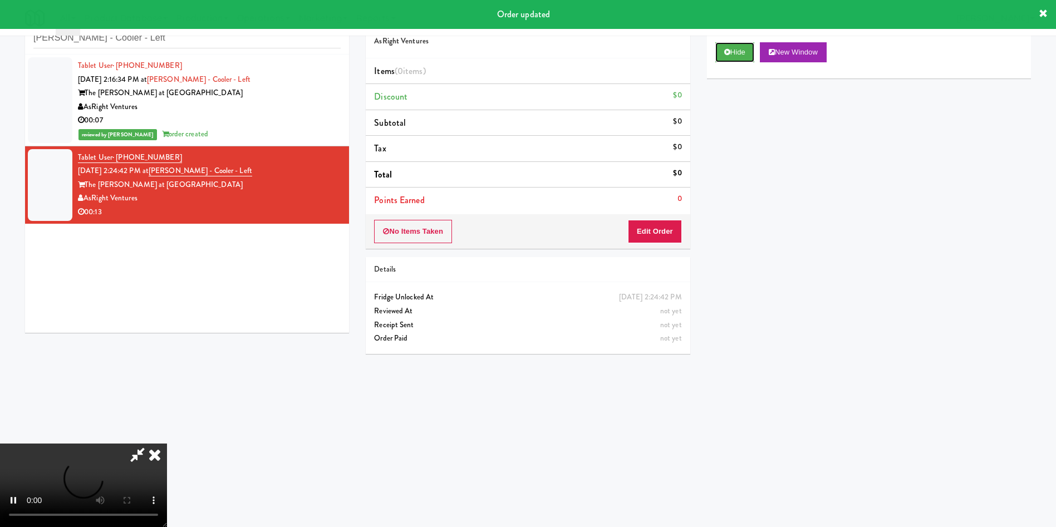 The width and height of the screenshot is (1056, 527). What do you see at coordinates (527, 325) in the screenshot?
I see `div: Receipt Sent` at bounding box center [527, 325].